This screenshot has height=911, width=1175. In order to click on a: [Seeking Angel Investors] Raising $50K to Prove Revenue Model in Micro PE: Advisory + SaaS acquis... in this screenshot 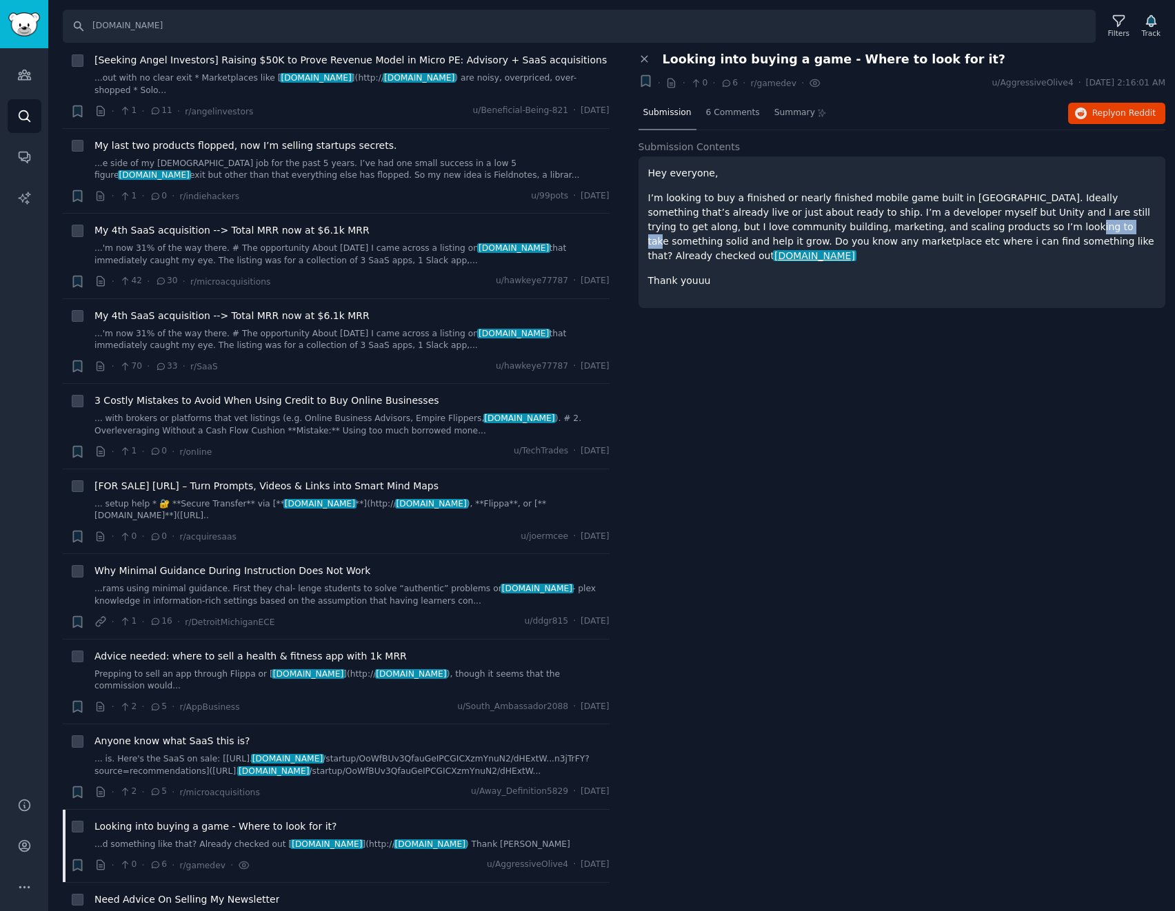, I will do `click(350, 60)`.